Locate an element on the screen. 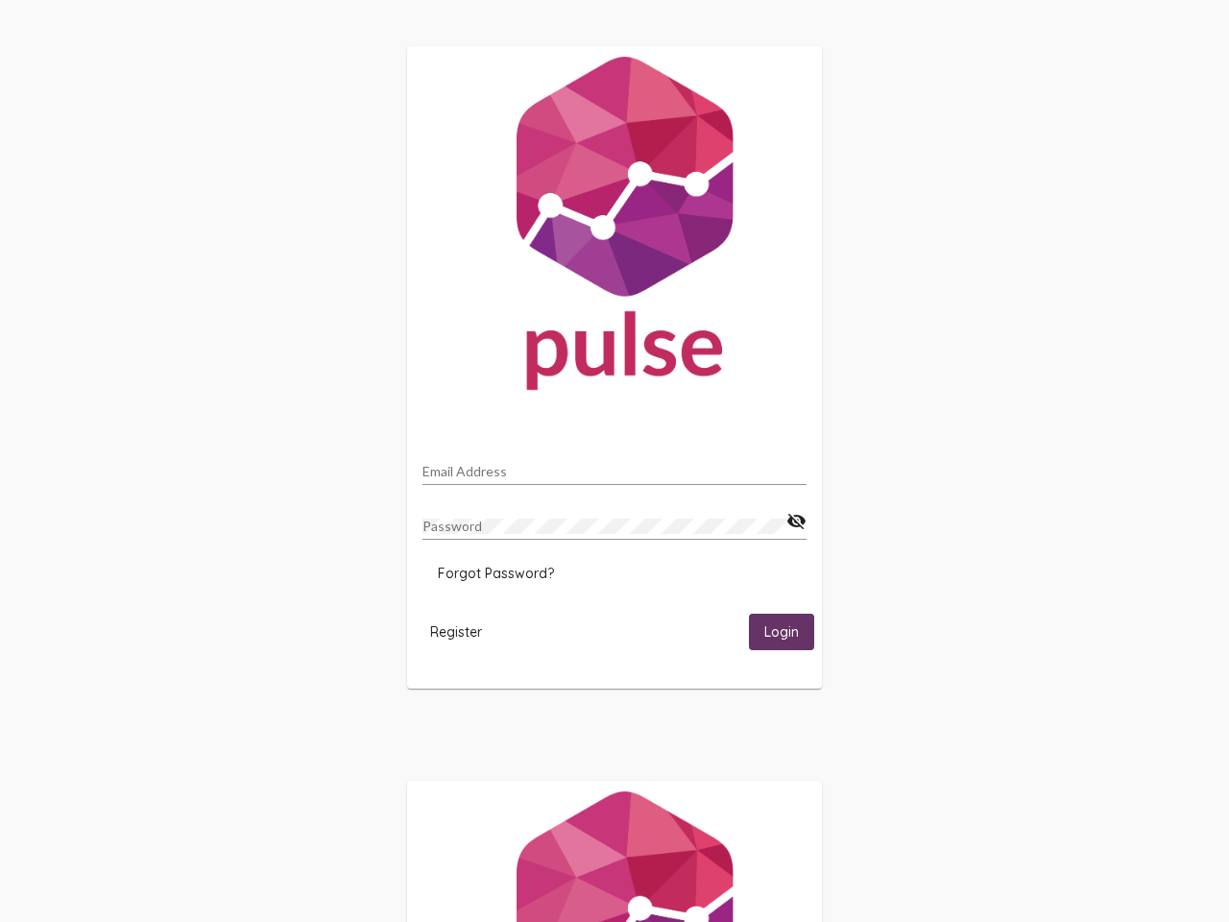 This screenshot has height=922, width=1229. img: Pulse For Good Logo is located at coordinates (615, 228).